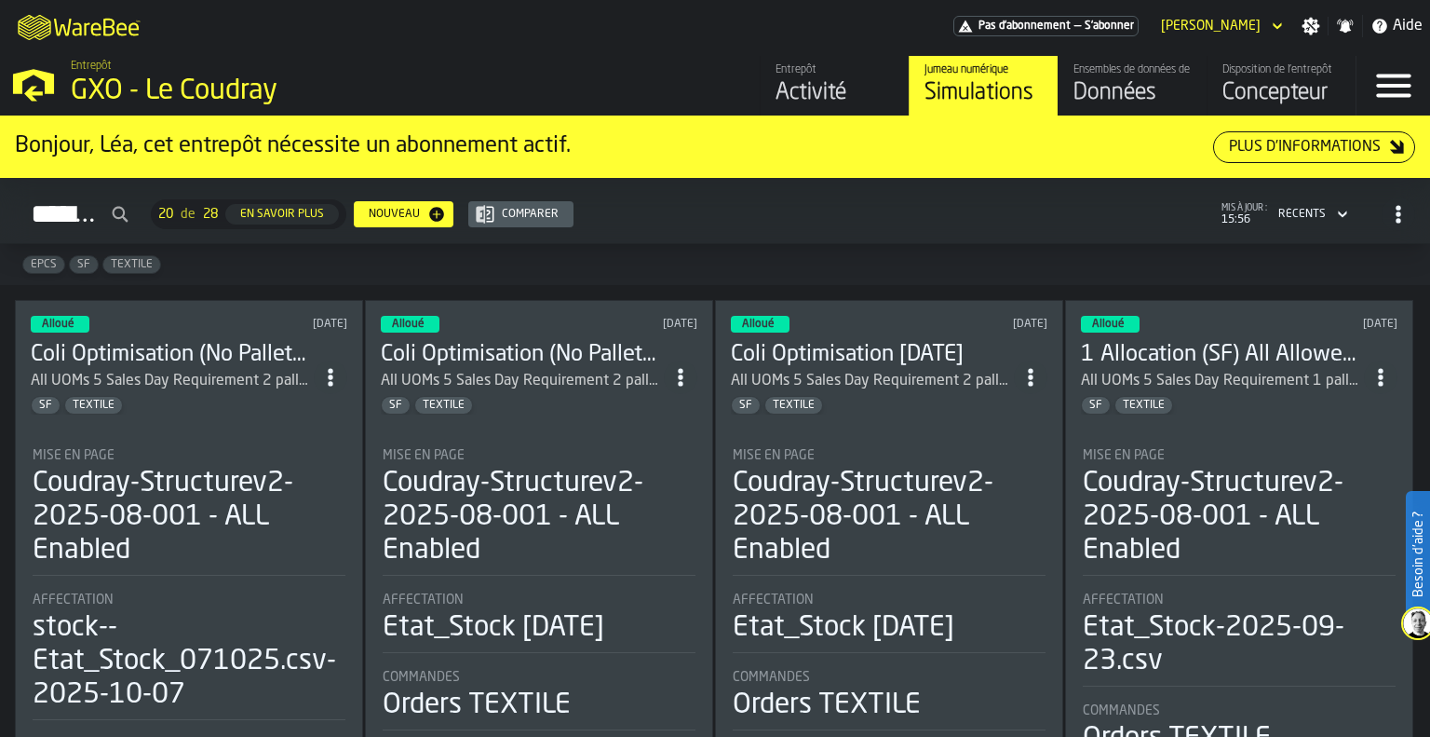  Describe the element at coordinates (44, 264) in the screenshot. I see `span: EPCS` at that location.